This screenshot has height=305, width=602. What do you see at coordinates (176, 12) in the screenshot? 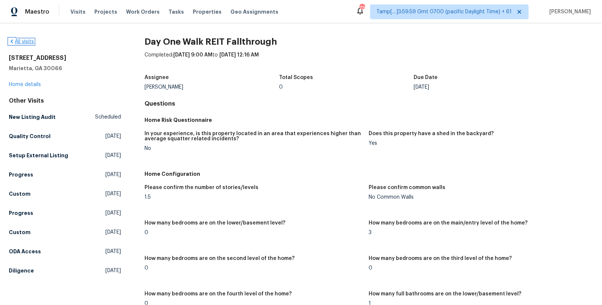
I see `span: Tasks` at bounding box center [176, 12].